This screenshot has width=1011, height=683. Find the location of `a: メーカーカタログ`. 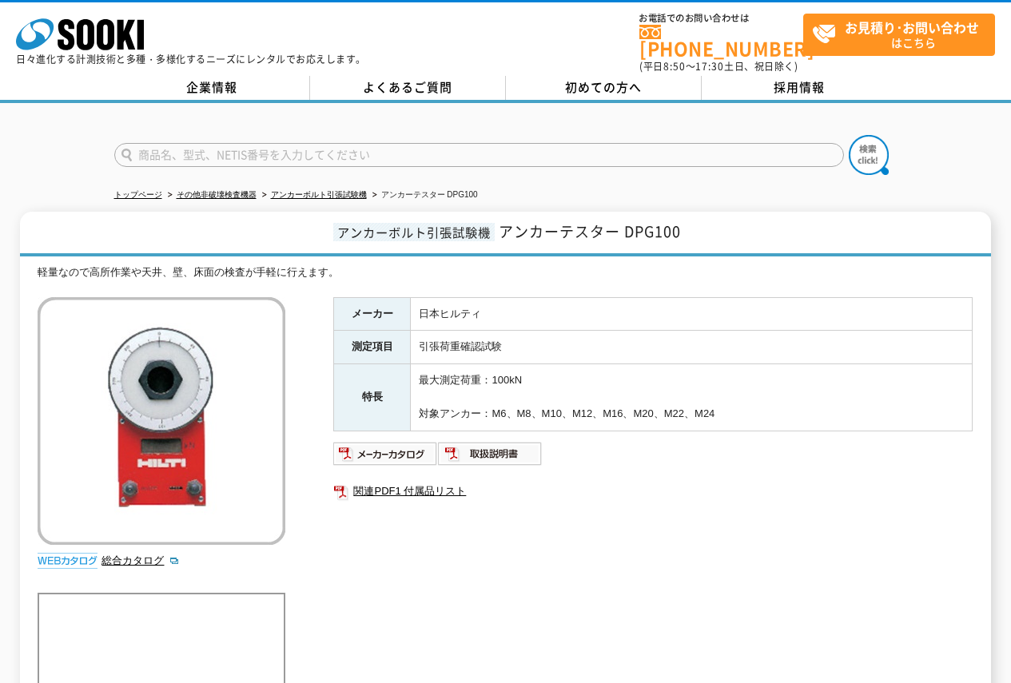

a: メーカーカタログ is located at coordinates (385, 457).